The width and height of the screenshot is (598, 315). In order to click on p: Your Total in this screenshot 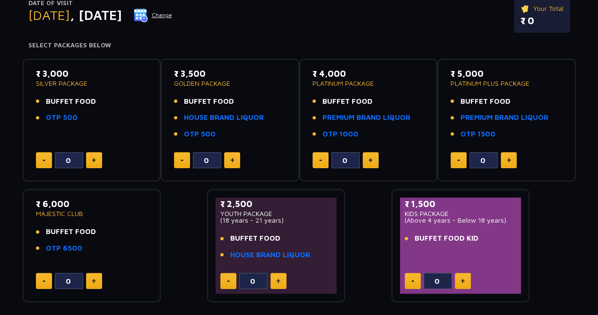, I will do `click(542, 9)`.